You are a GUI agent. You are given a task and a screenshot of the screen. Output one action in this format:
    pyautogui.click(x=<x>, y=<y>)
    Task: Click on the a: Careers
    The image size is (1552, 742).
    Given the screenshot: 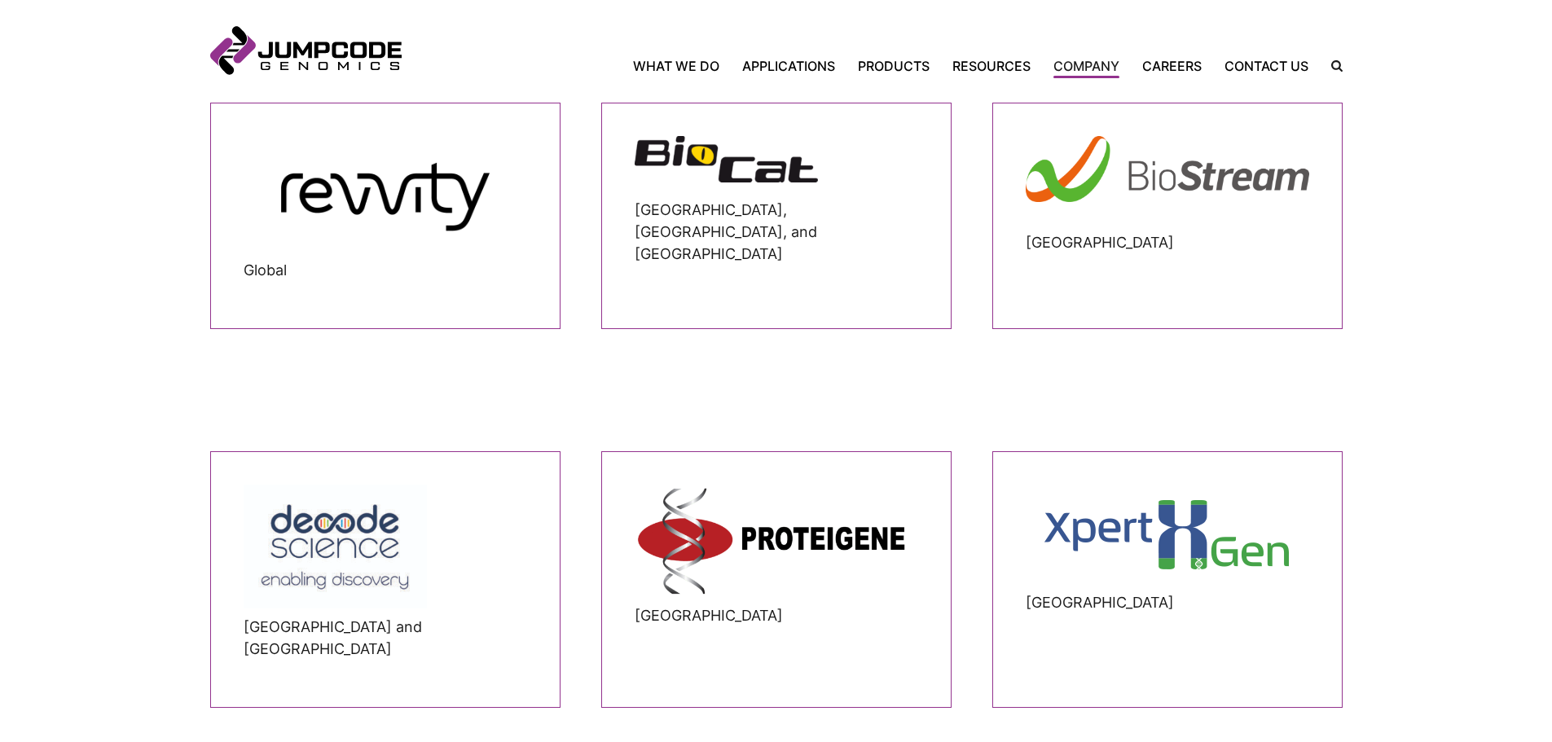 What is the action you would take?
    pyautogui.click(x=1172, y=66)
    